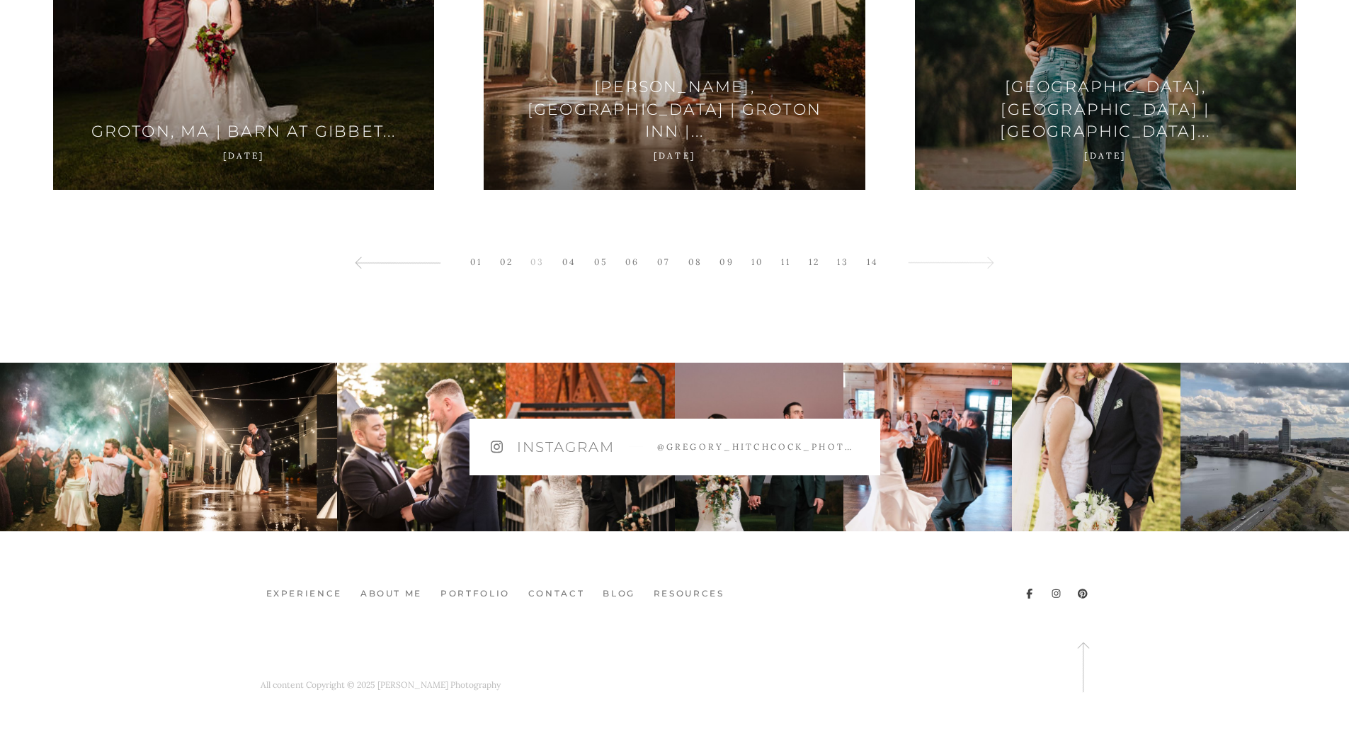  I want to click on a: 08, so click(696, 261).